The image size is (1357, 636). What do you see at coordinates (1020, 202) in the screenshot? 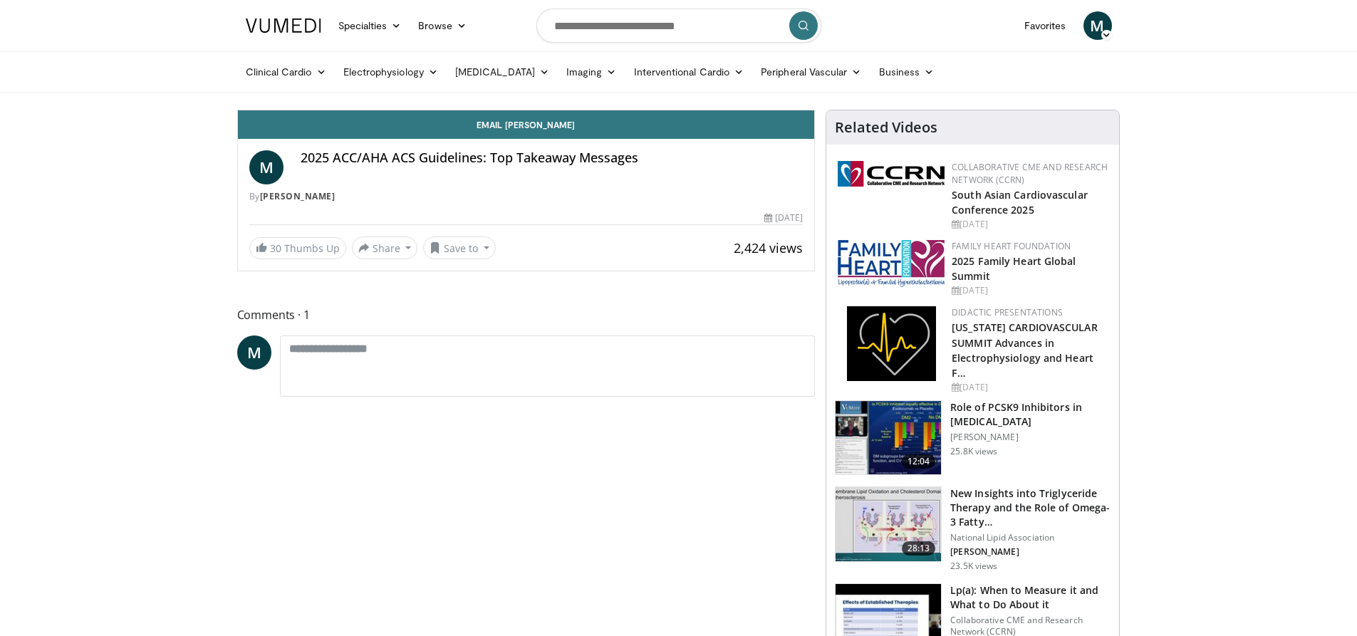
I see `a: South Asian Cardiovascular Conference 2025` at bounding box center [1020, 202].